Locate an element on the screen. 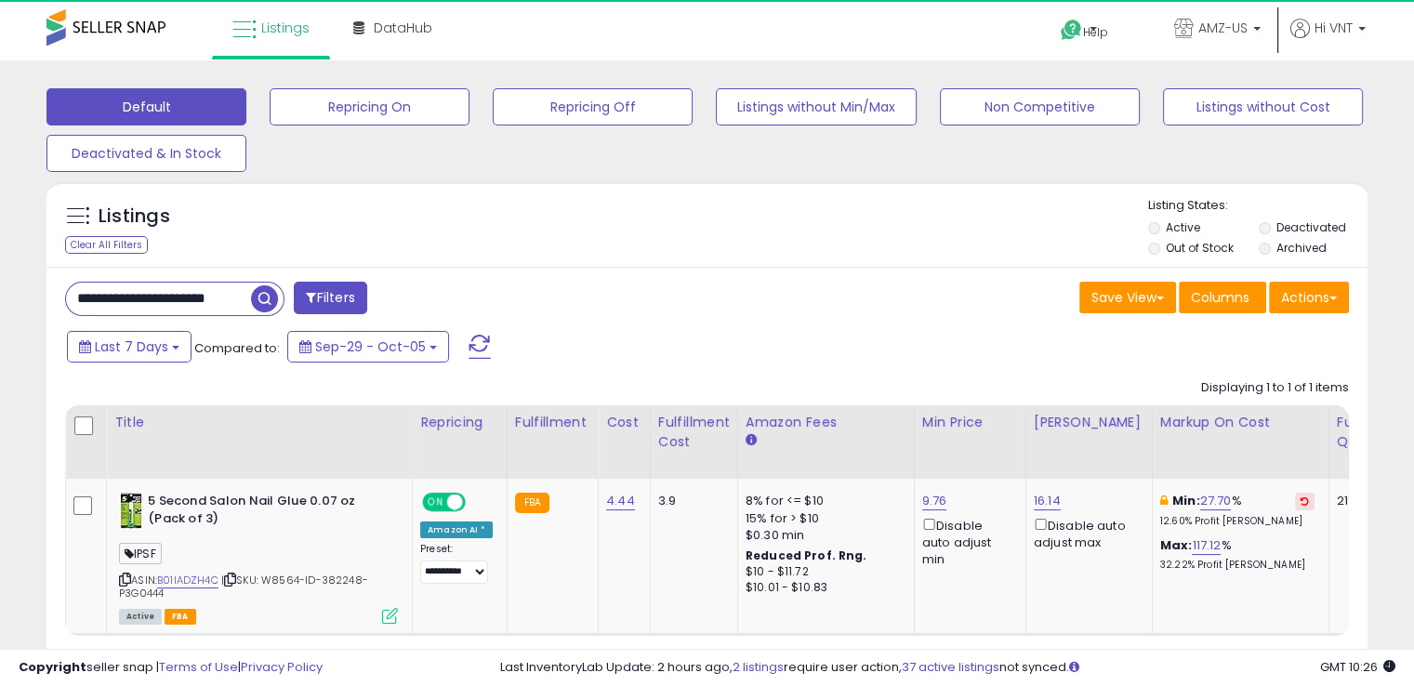 The height and width of the screenshot is (686, 1414). button: Columns is located at coordinates (1223, 298).